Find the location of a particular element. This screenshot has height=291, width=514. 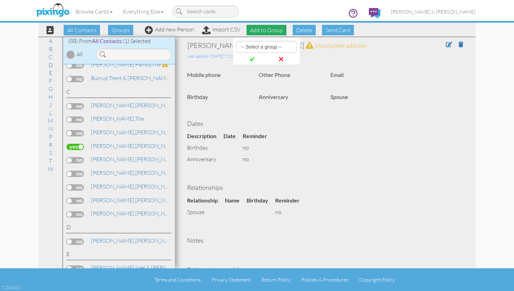

h4: Dates is located at coordinates (325, 124).